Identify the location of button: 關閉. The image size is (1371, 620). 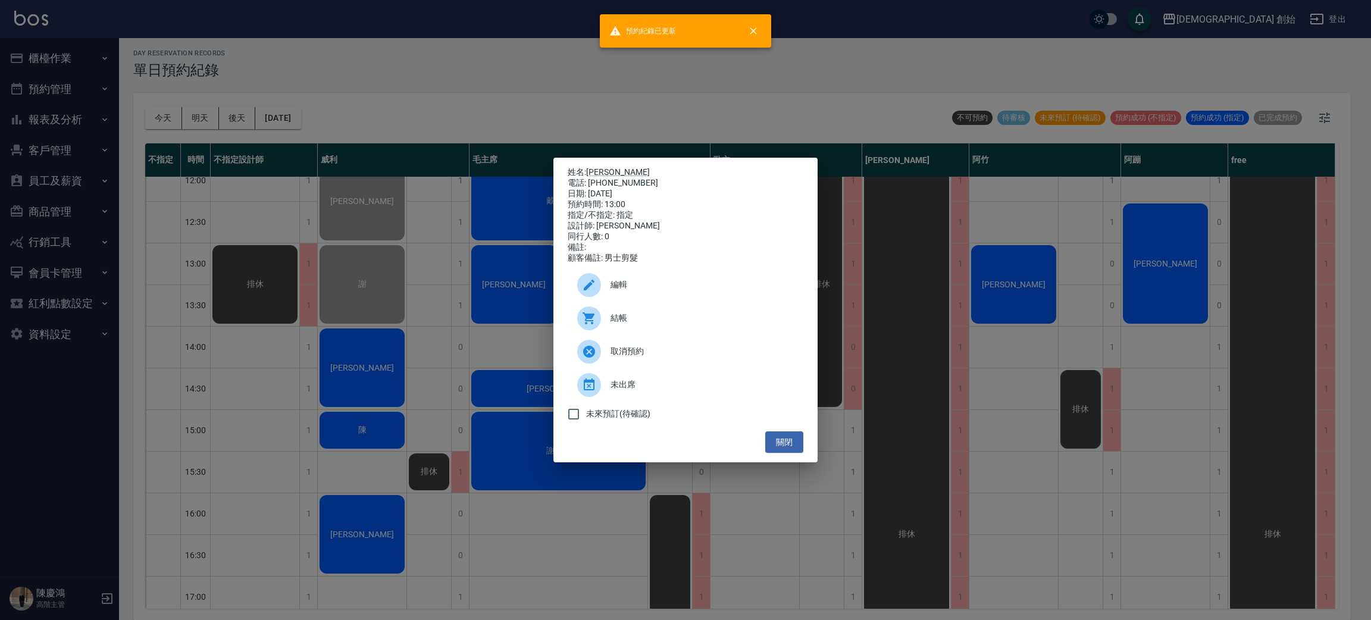
(784, 442).